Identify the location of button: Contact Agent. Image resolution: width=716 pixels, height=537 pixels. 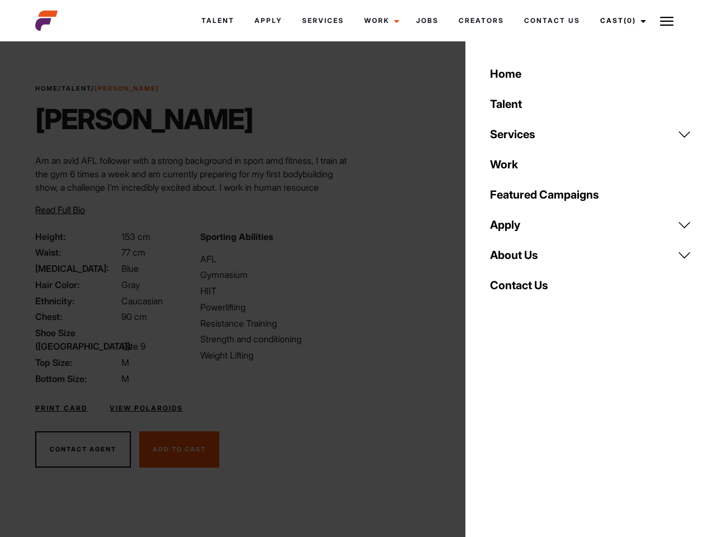
(83, 450).